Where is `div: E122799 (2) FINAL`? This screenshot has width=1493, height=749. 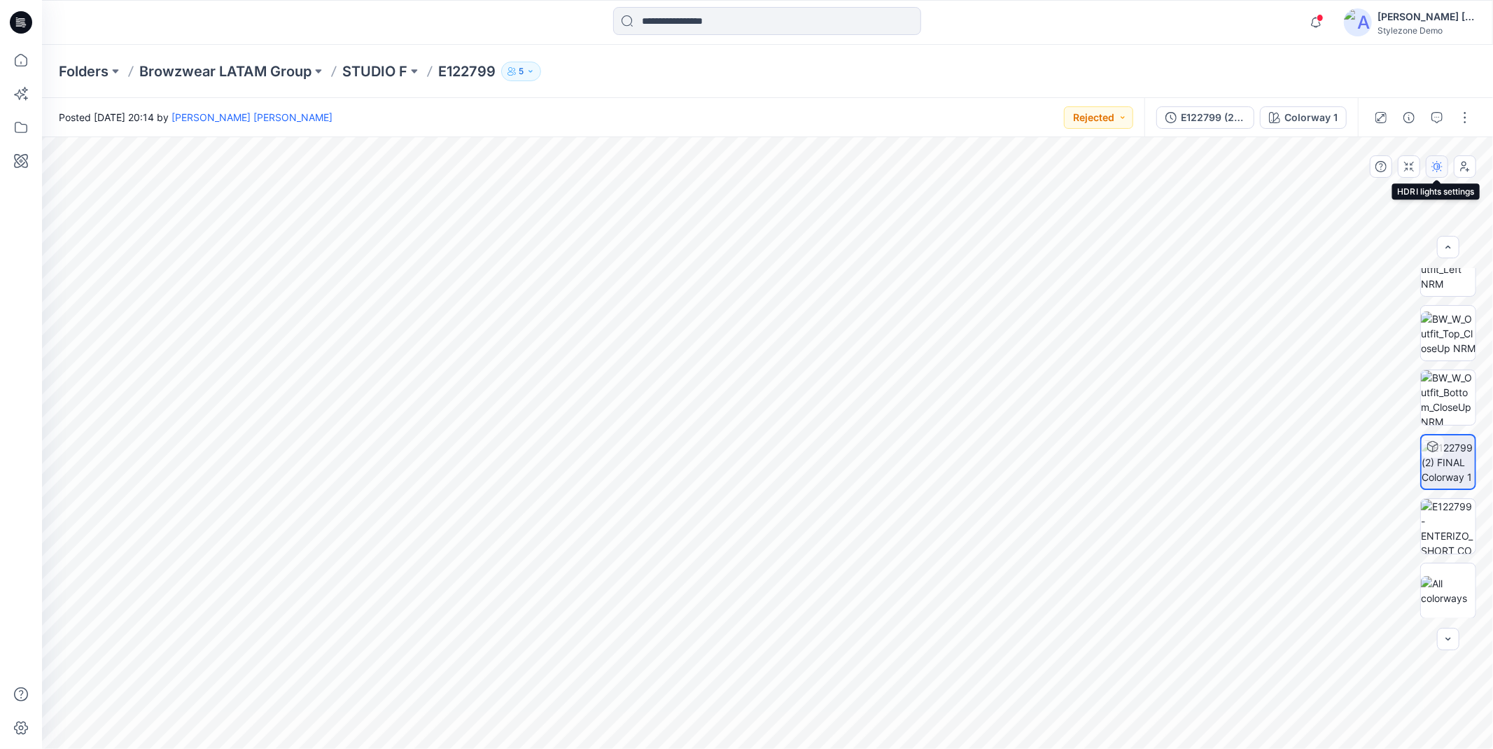 div: E122799 (2) FINAL is located at coordinates (1213, 118).